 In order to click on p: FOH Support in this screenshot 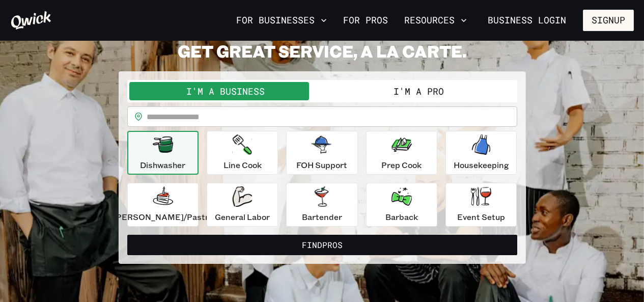, I will do `click(322, 165)`.